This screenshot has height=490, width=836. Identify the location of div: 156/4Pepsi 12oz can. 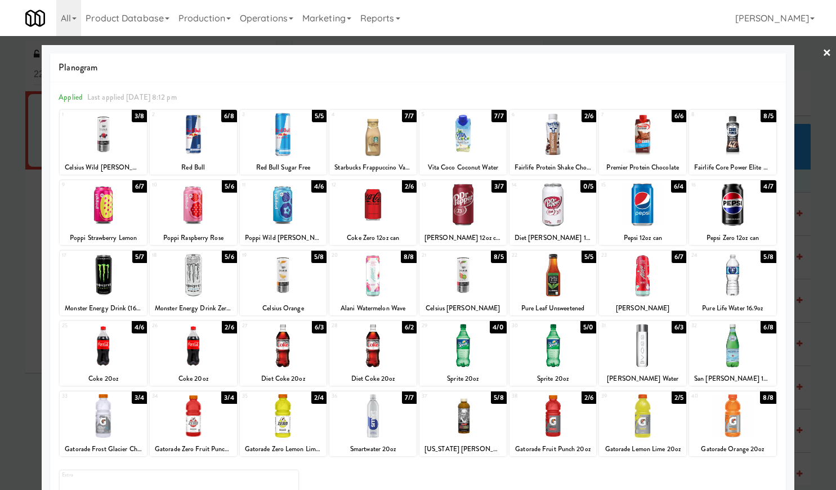
(643, 212).